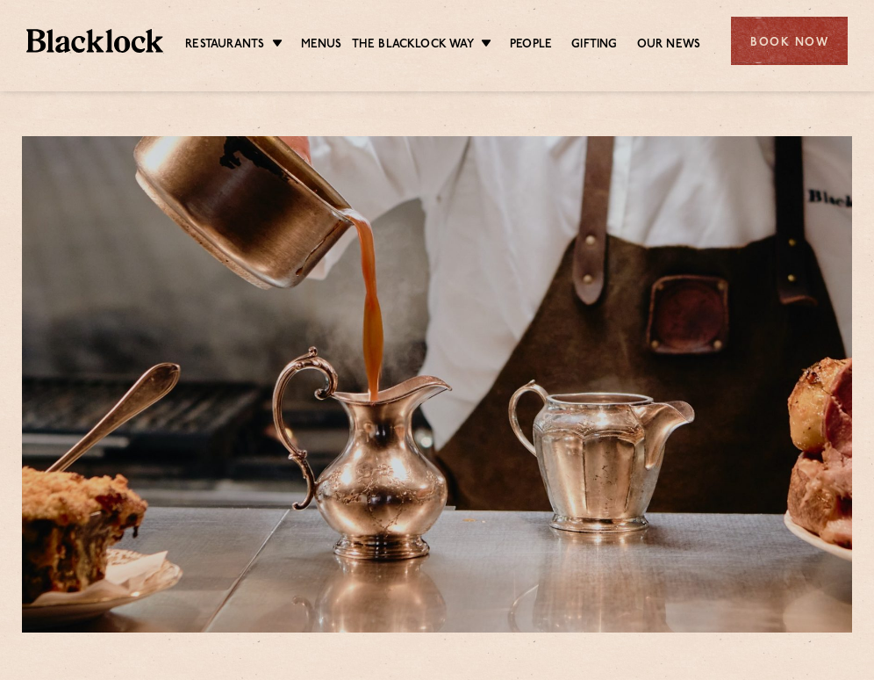  Describe the element at coordinates (95, 40) in the screenshot. I see `img: BL_Textured_Logo-footer-cropped.svg` at that location.